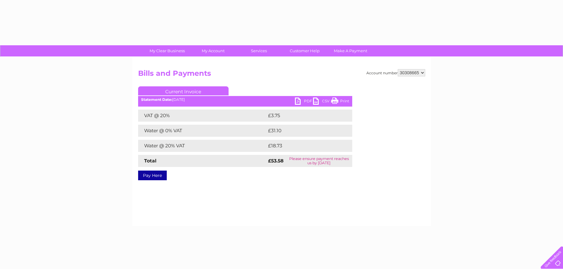  I want to click on strong: Total, so click(150, 161).